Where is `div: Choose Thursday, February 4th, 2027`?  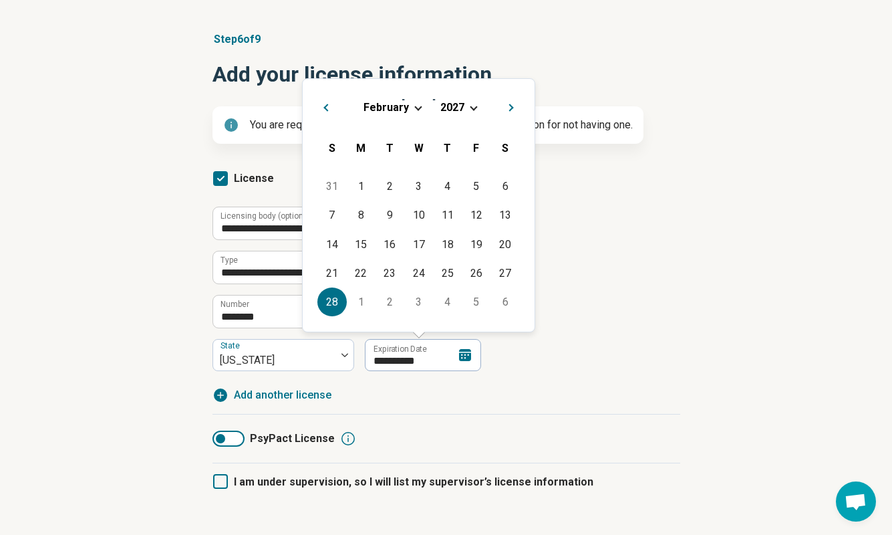
div: Choose Thursday, February 4th, 2027 is located at coordinates (447, 186).